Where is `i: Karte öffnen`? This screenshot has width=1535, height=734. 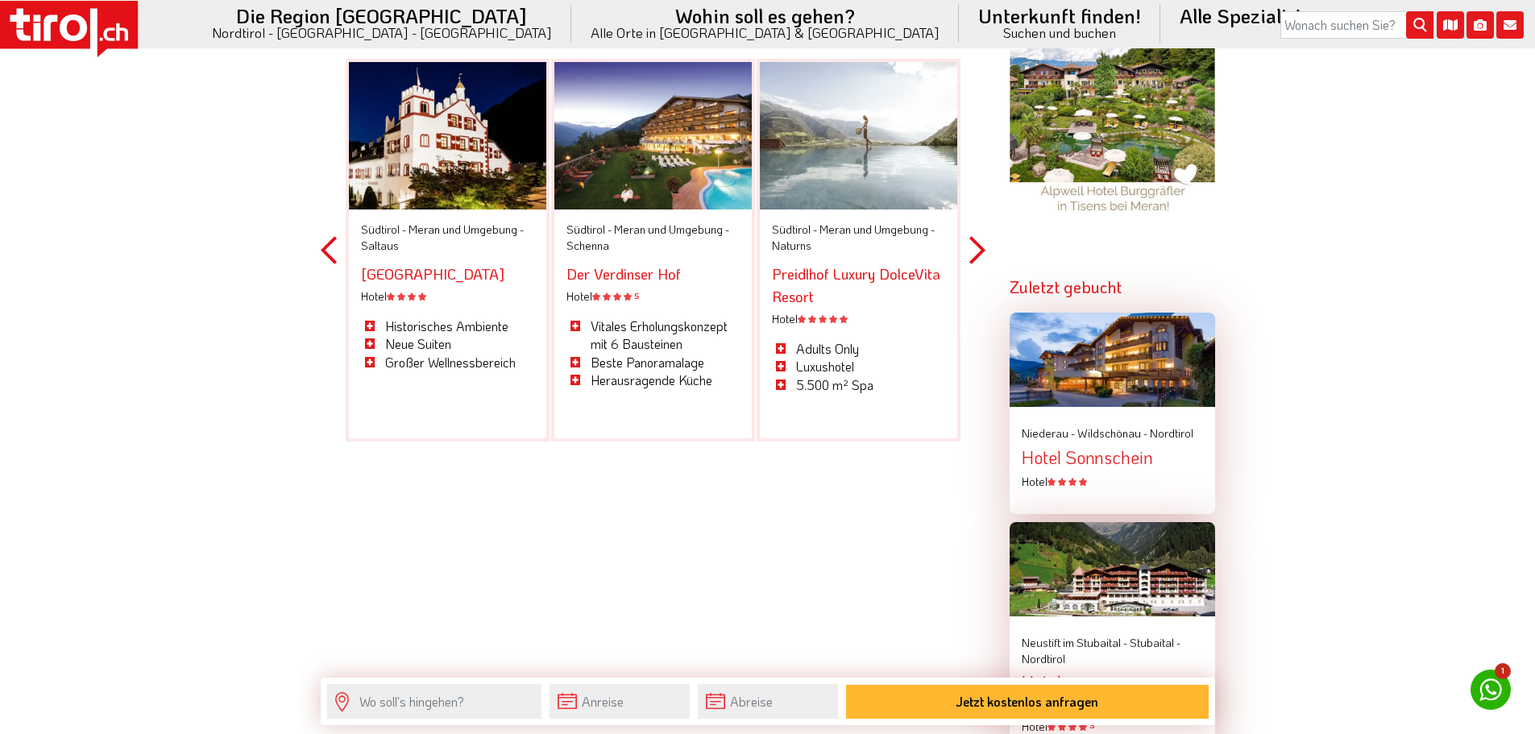 i: Karte öffnen is located at coordinates (1450, 25).